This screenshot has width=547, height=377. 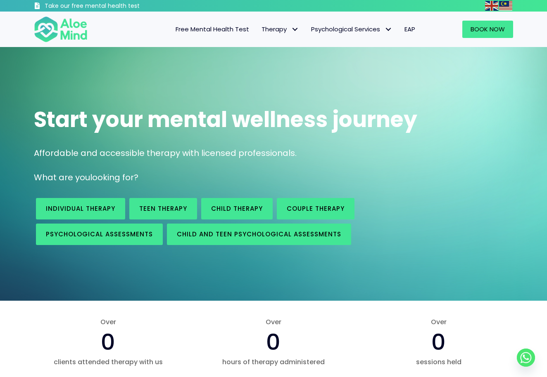 I want to click on a: English, so click(x=492, y=5).